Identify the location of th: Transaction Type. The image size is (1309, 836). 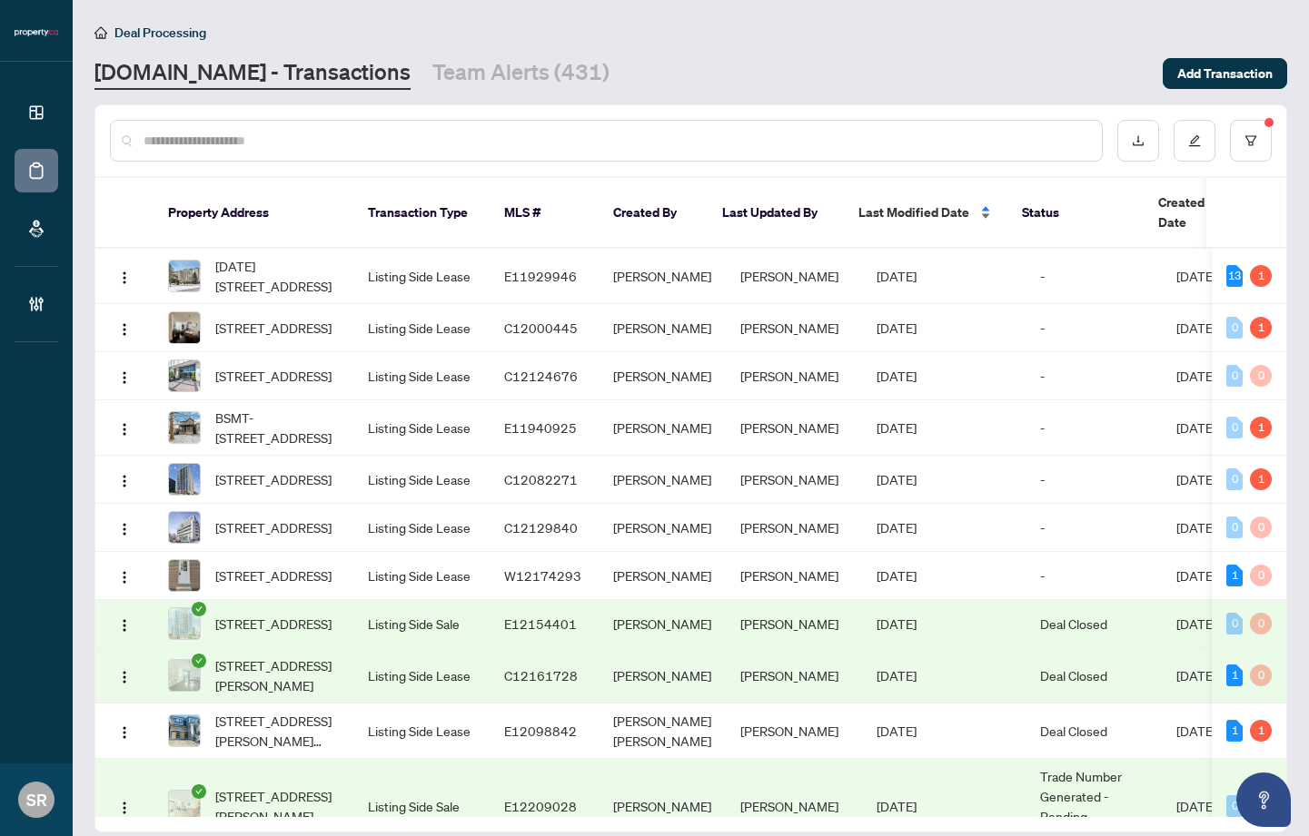
(421, 213).